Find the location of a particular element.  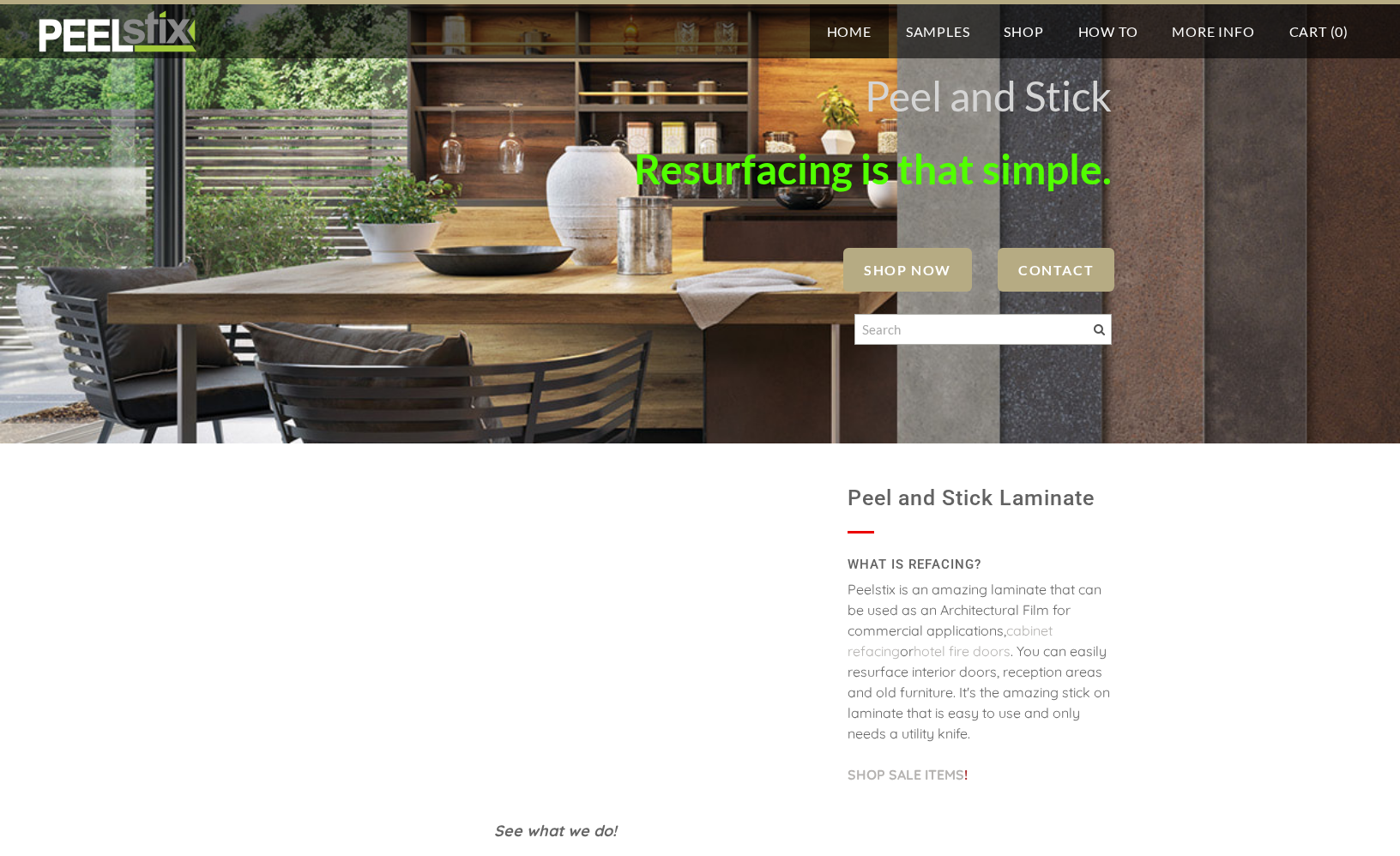

a: hotel fire doors is located at coordinates (961, 651).